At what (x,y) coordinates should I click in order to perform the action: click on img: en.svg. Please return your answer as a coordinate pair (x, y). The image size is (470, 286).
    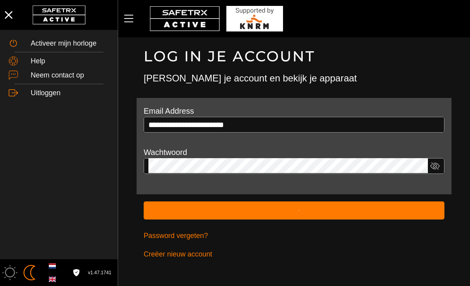
    Looking at the image, I should click on (52, 279).